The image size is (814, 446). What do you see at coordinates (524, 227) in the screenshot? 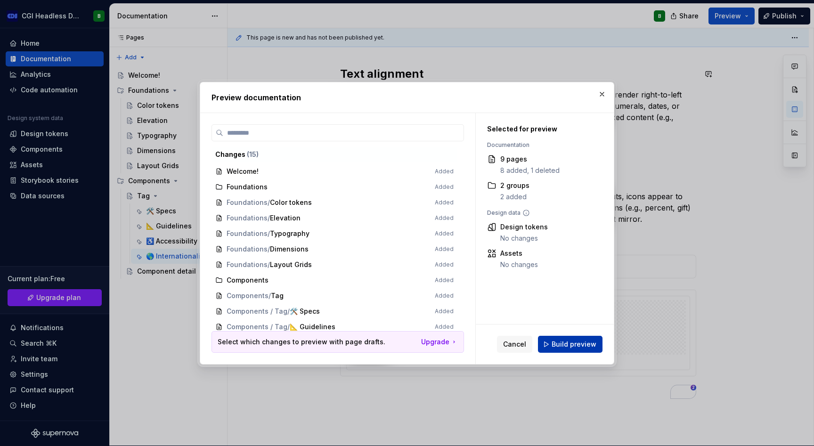
I see `div: Design tokens` at bounding box center [524, 227].